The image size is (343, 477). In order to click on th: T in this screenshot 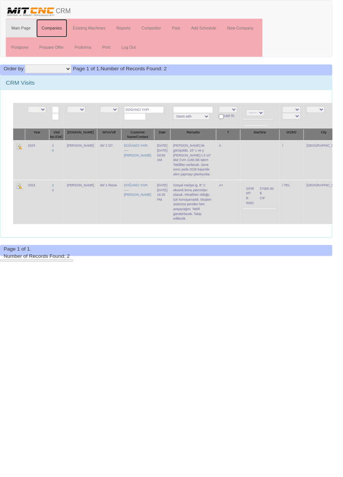, I will do `click(235, 139)`.